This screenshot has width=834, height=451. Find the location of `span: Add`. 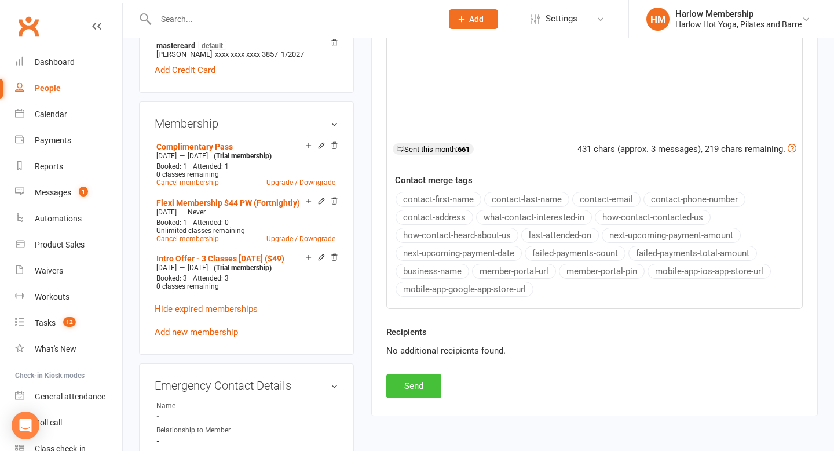

span: Add is located at coordinates (476, 19).